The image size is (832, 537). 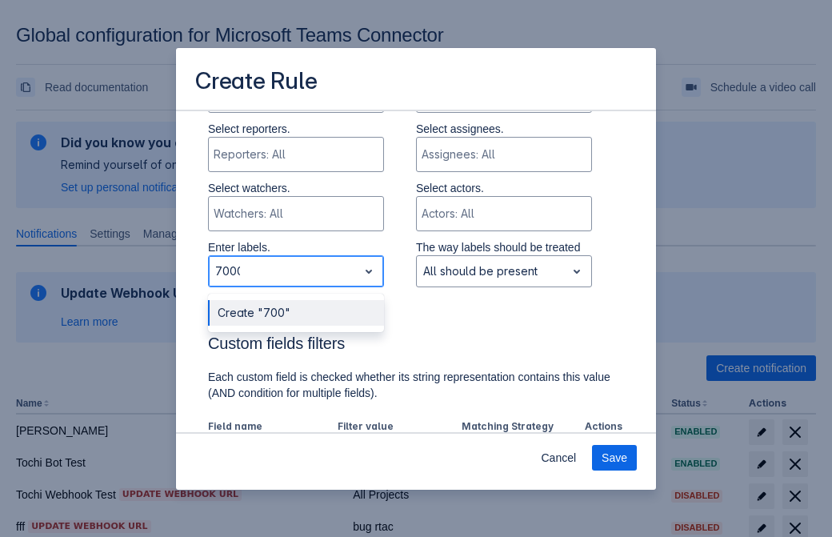 I want to click on div: Create "700", so click(x=296, y=313).